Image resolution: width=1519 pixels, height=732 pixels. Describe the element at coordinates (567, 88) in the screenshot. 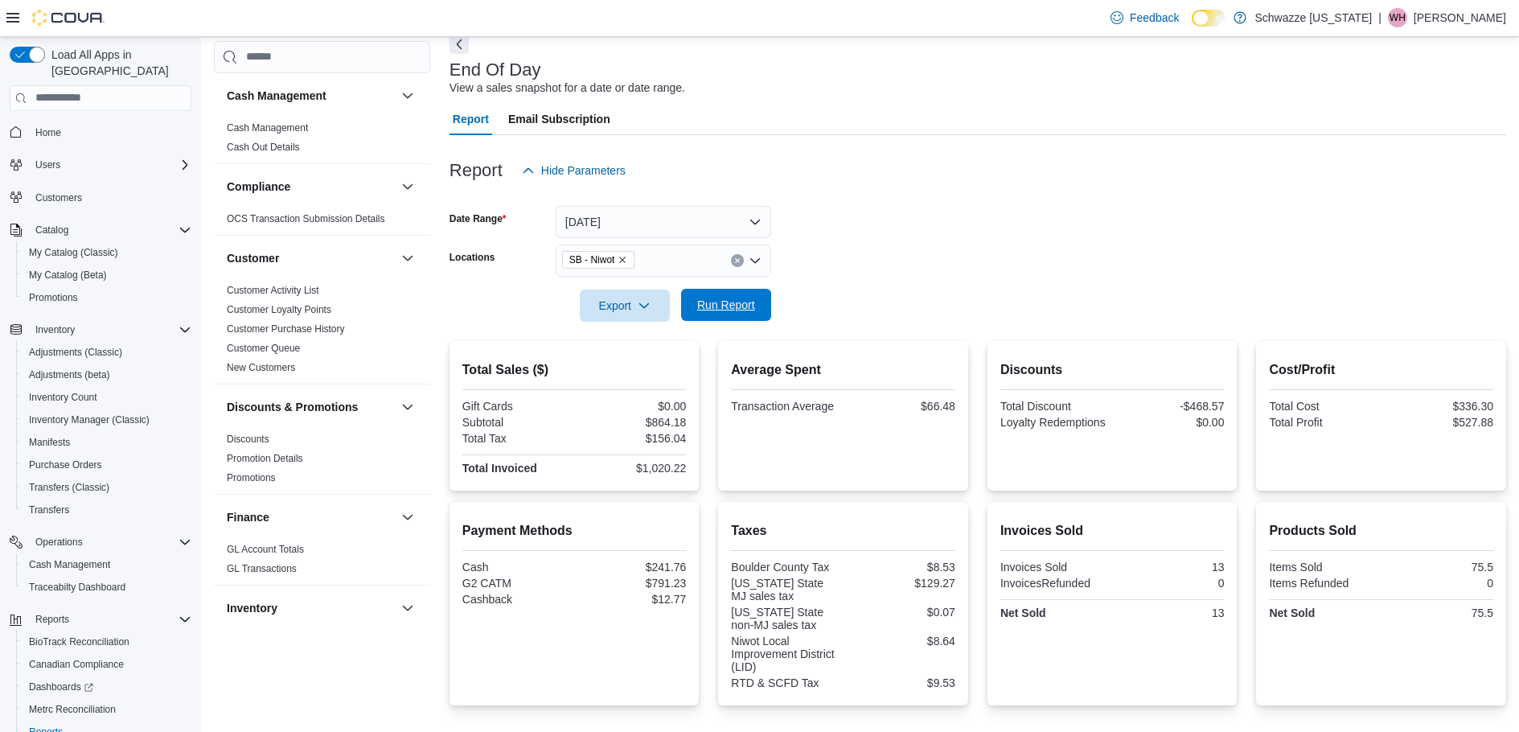

I see `div: View a sales snapshot for a date or date range.` at that location.